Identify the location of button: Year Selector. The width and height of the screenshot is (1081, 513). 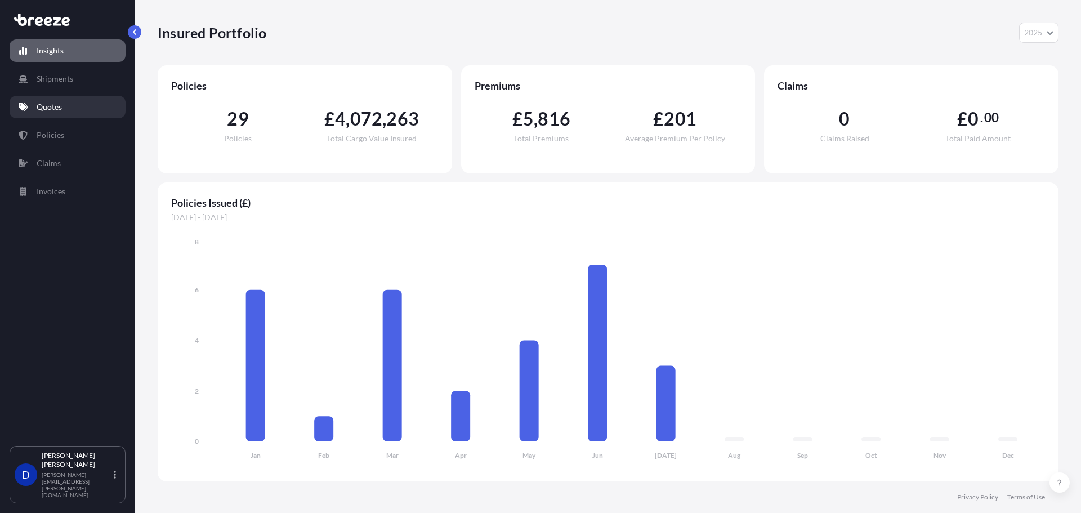
(1039, 33).